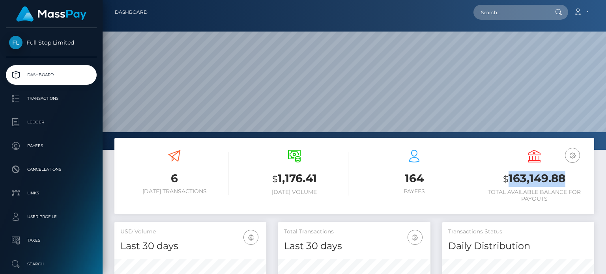 The width and height of the screenshot is (606, 274). Describe the element at coordinates (534, 179) in the screenshot. I see `h3: 163,149.88` at that location.